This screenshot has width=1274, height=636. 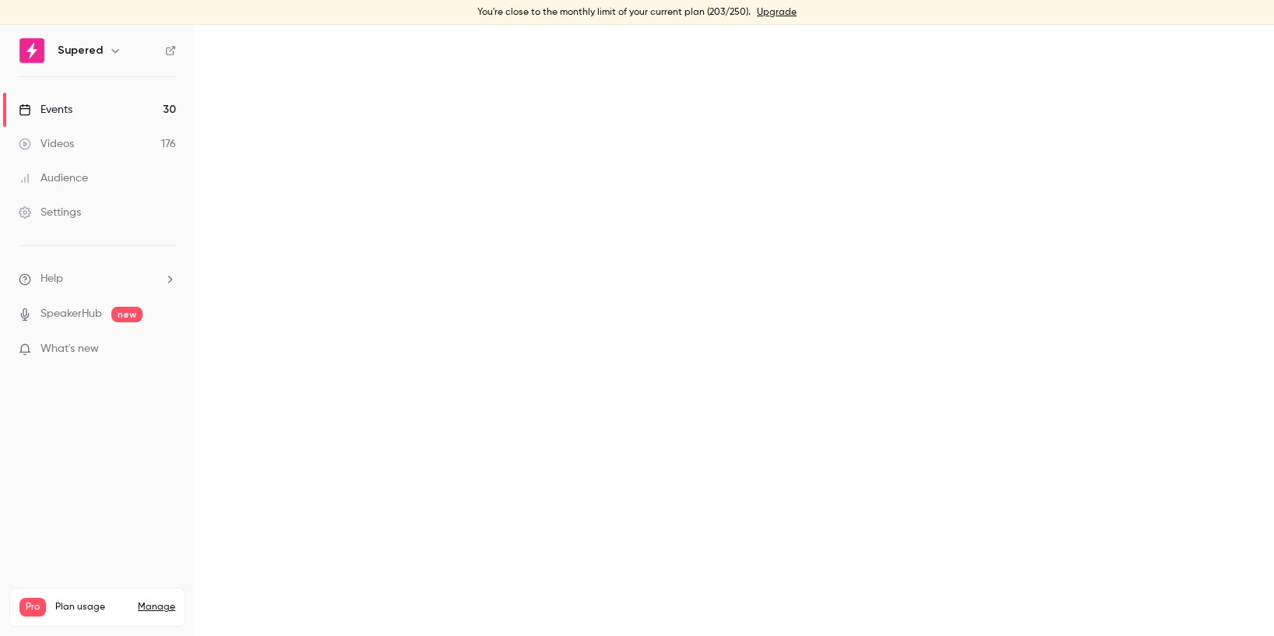 What do you see at coordinates (127, 315) in the screenshot?
I see `span: new` at bounding box center [127, 315].